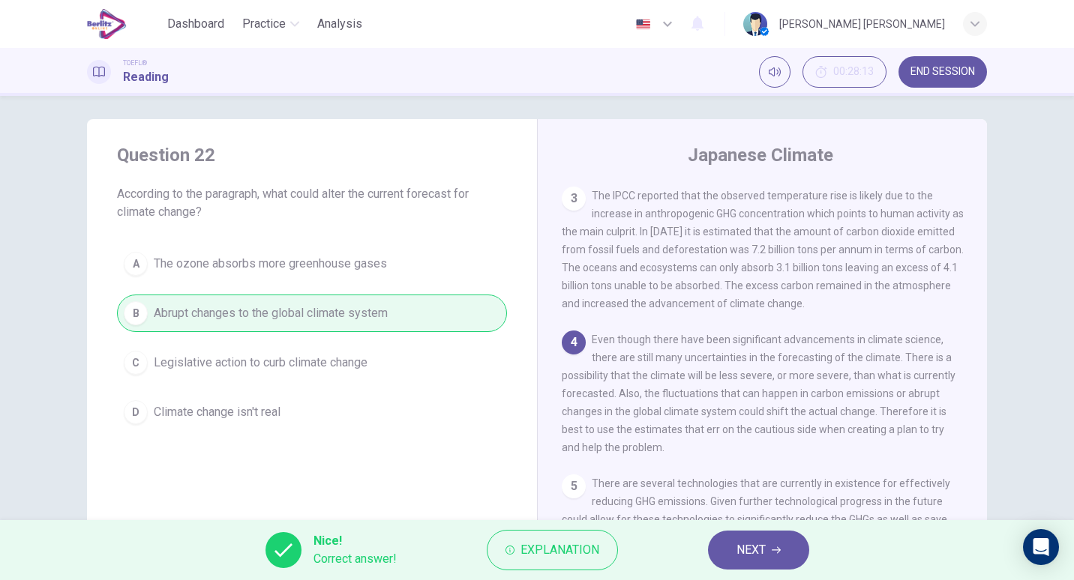 The height and width of the screenshot is (580, 1074). Describe the element at coordinates (355, 559) in the screenshot. I see `span: Correct answer!` at that location.